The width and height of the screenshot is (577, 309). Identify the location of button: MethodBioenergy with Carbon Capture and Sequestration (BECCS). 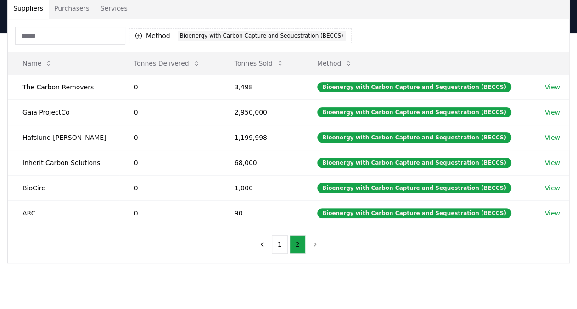
(240, 36).